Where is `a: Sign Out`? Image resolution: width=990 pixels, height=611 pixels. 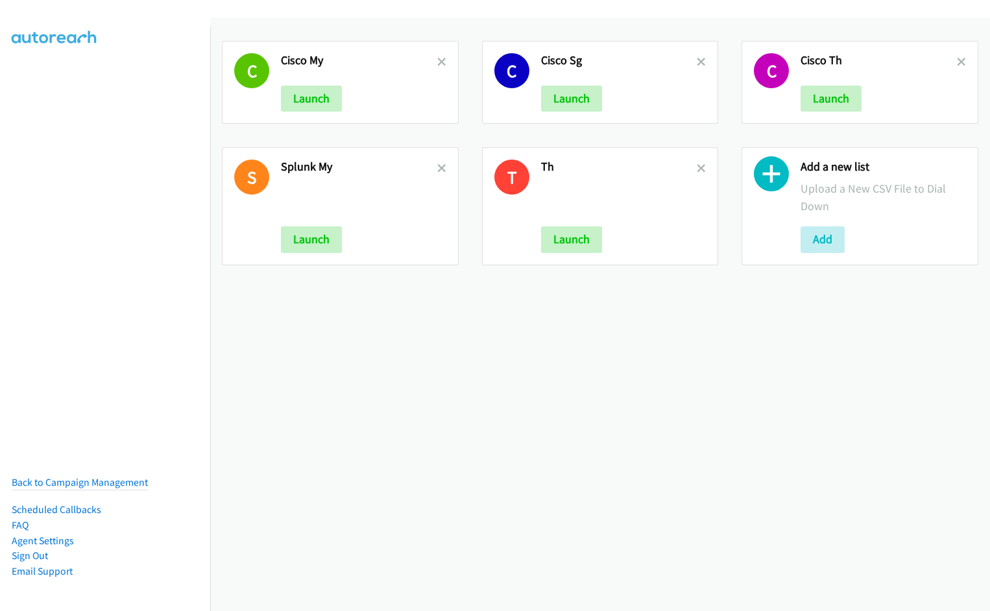
a: Sign Out is located at coordinates (30, 555).